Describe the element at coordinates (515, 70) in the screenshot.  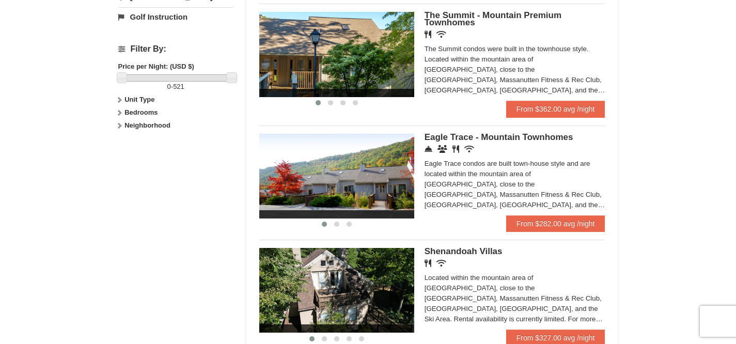
I see `div: The Summit condos were built in the townhouse style. Located within the mountain area of [GEOGRAP...` at that location.